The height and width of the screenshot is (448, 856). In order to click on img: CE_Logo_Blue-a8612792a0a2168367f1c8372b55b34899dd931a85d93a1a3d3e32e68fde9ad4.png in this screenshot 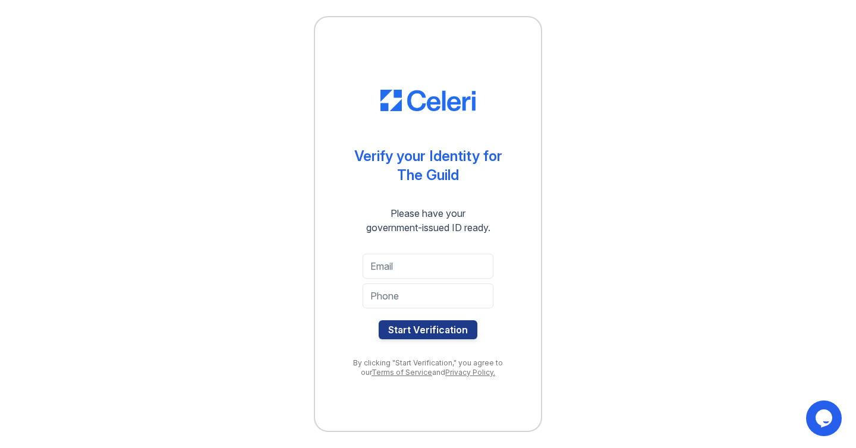, I will do `click(428, 100)`.